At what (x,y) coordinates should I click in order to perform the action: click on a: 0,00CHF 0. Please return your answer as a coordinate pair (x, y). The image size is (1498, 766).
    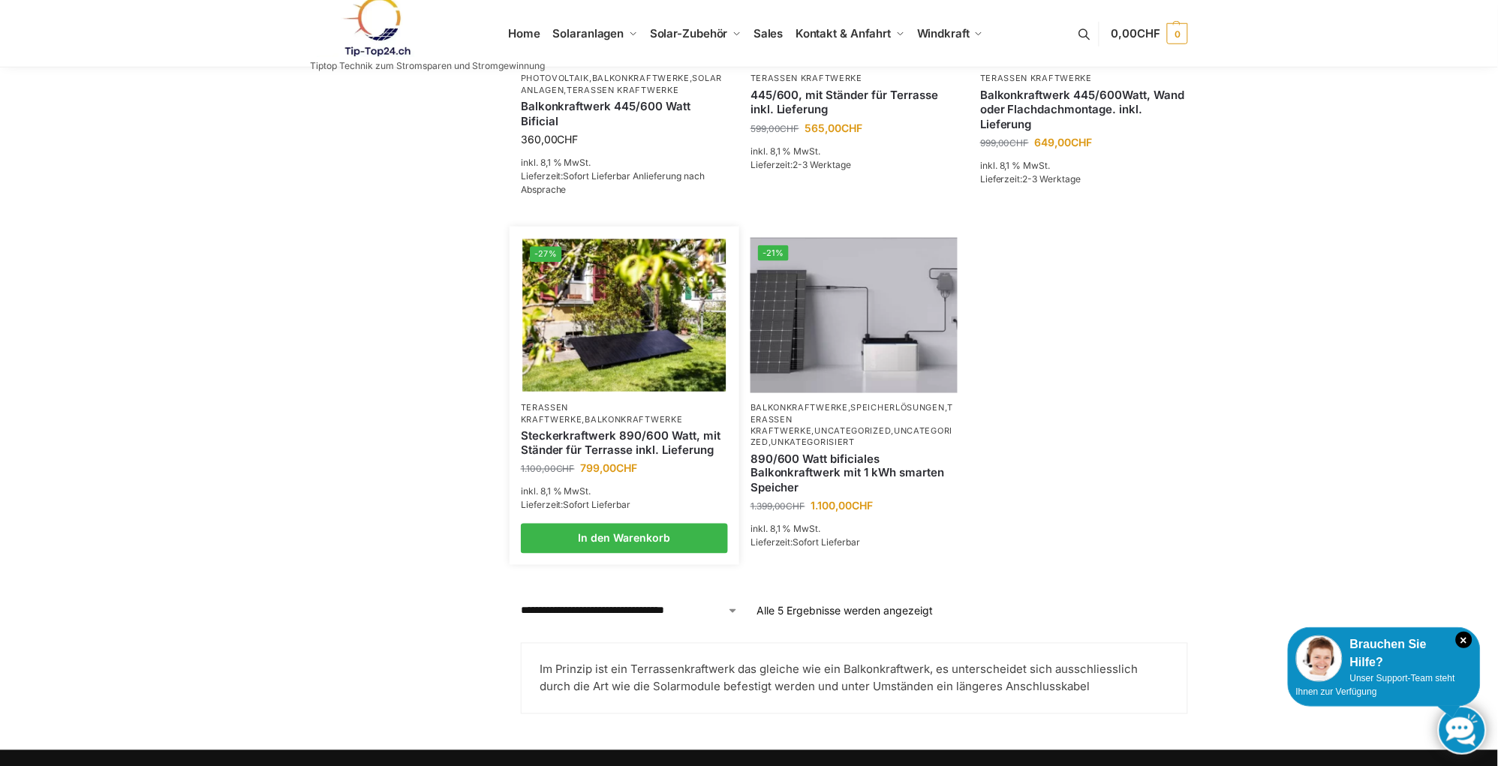
    Looking at the image, I should click on (1150, 34).